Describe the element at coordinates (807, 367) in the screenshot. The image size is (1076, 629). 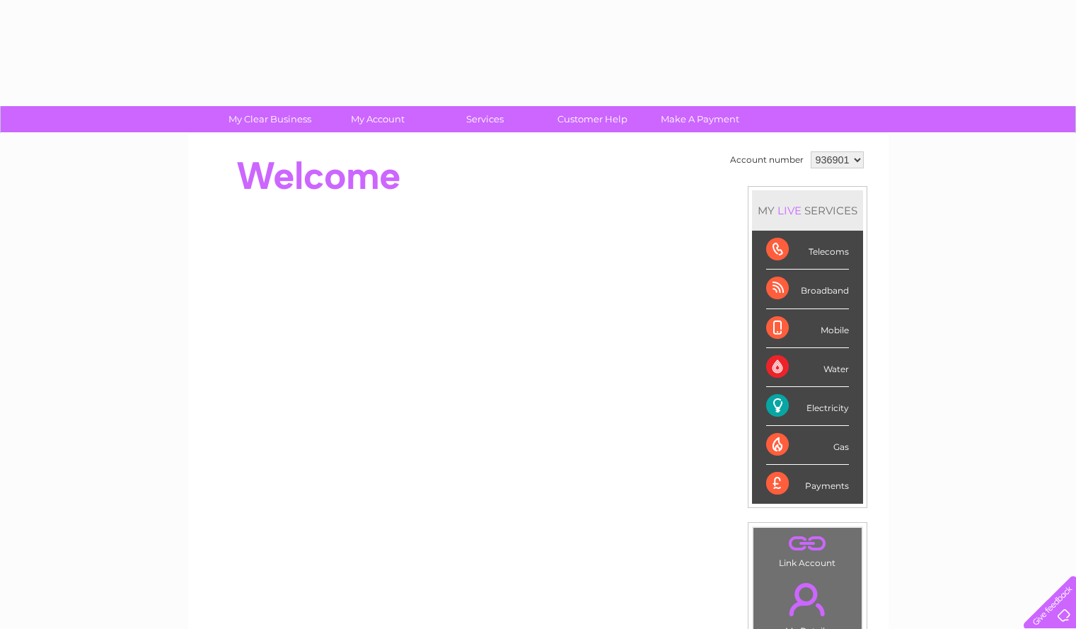
I see `div: Water` at that location.